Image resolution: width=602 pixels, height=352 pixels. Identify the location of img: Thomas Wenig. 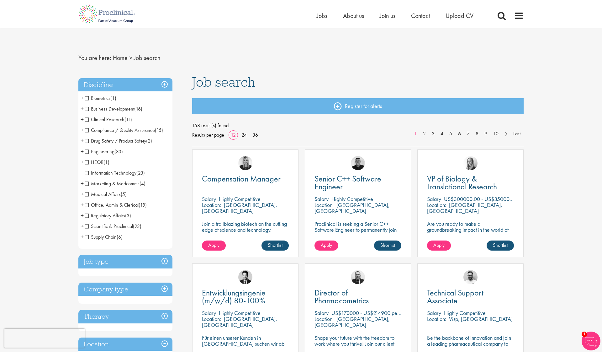
(245, 277).